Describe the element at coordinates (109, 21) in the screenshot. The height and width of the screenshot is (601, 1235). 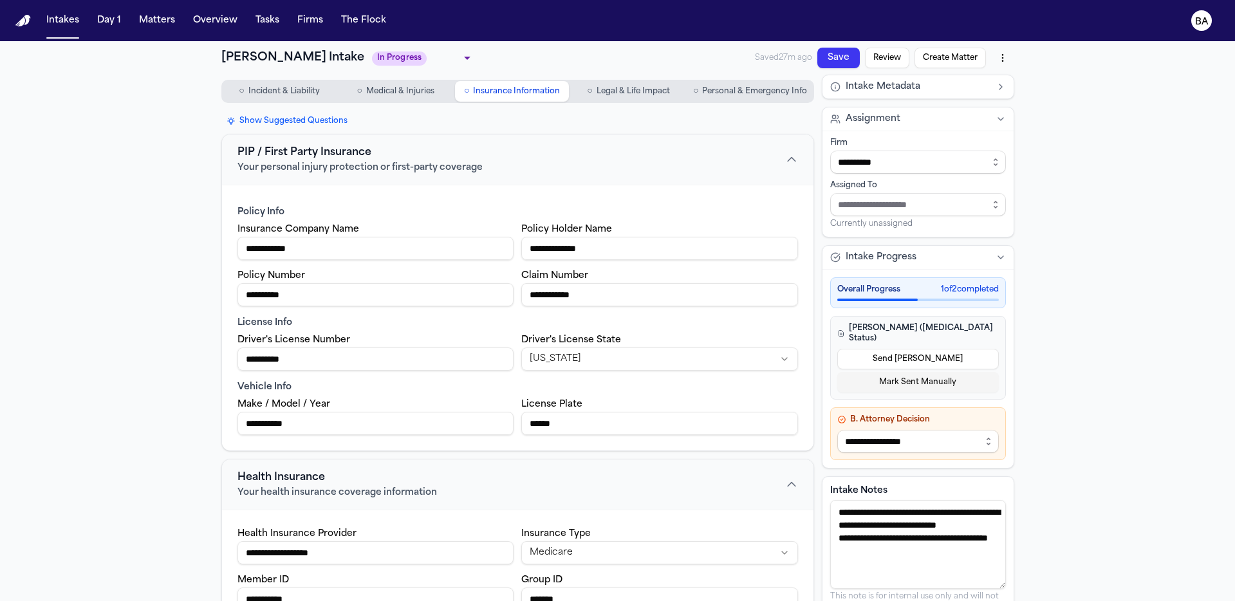
I see `button: Day 1` at that location.